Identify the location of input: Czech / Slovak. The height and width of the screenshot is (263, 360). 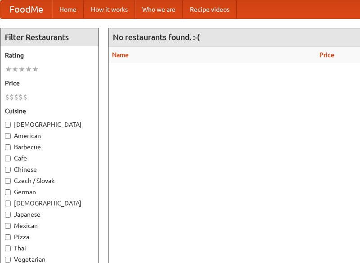
(8, 181).